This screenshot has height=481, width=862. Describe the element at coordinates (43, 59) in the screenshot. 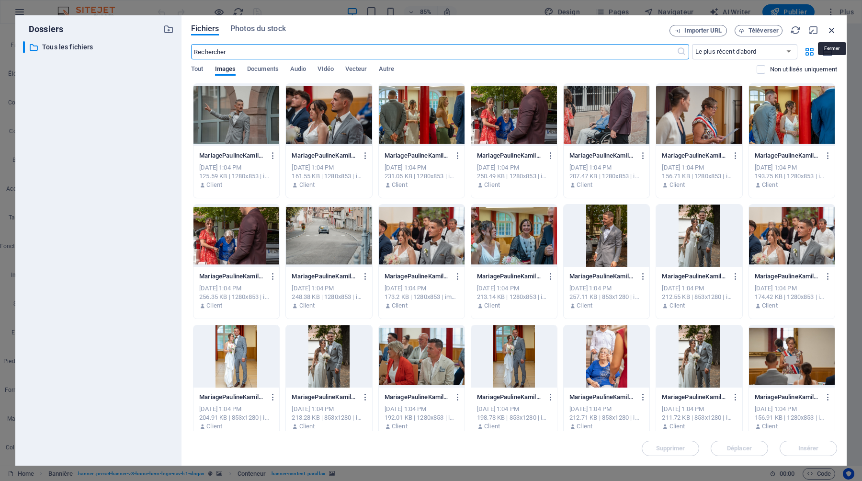

I see `img: tab_domain_overview_orange.svg` at that location.